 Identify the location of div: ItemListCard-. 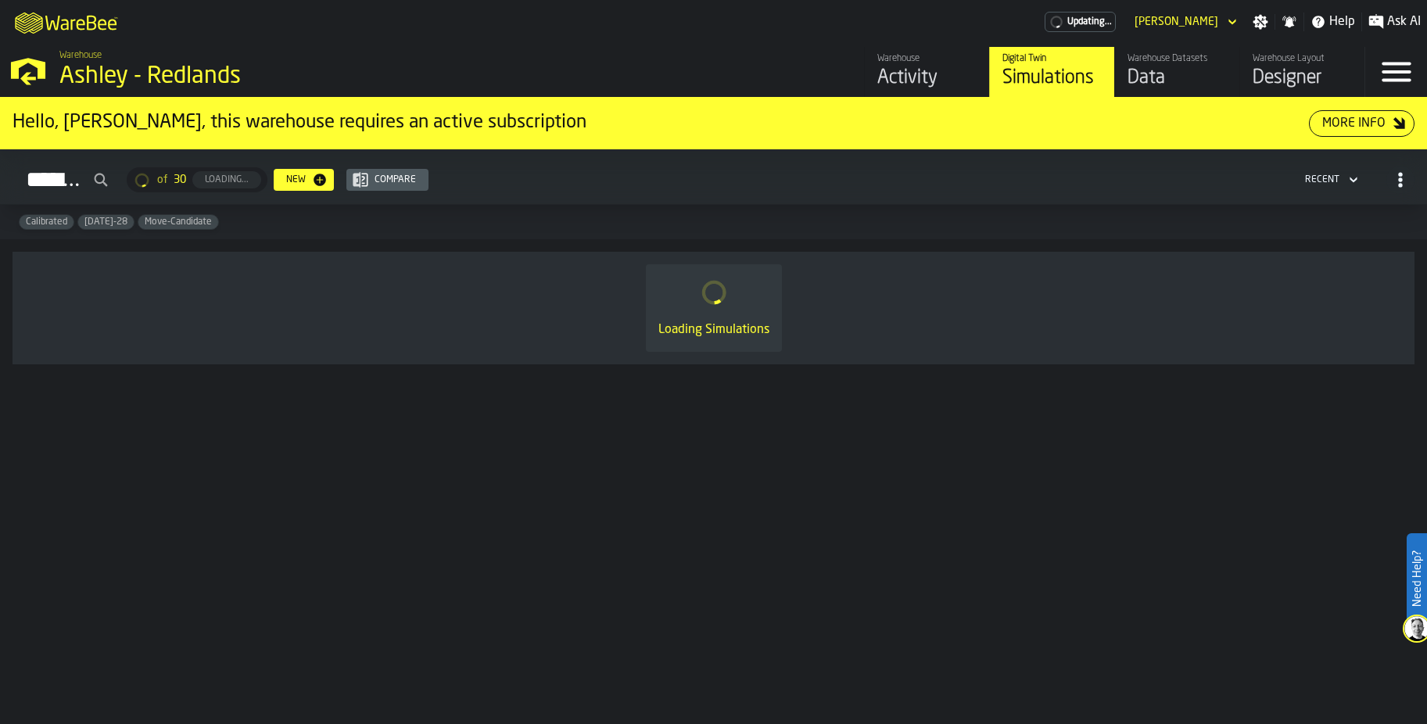
(713, 308).